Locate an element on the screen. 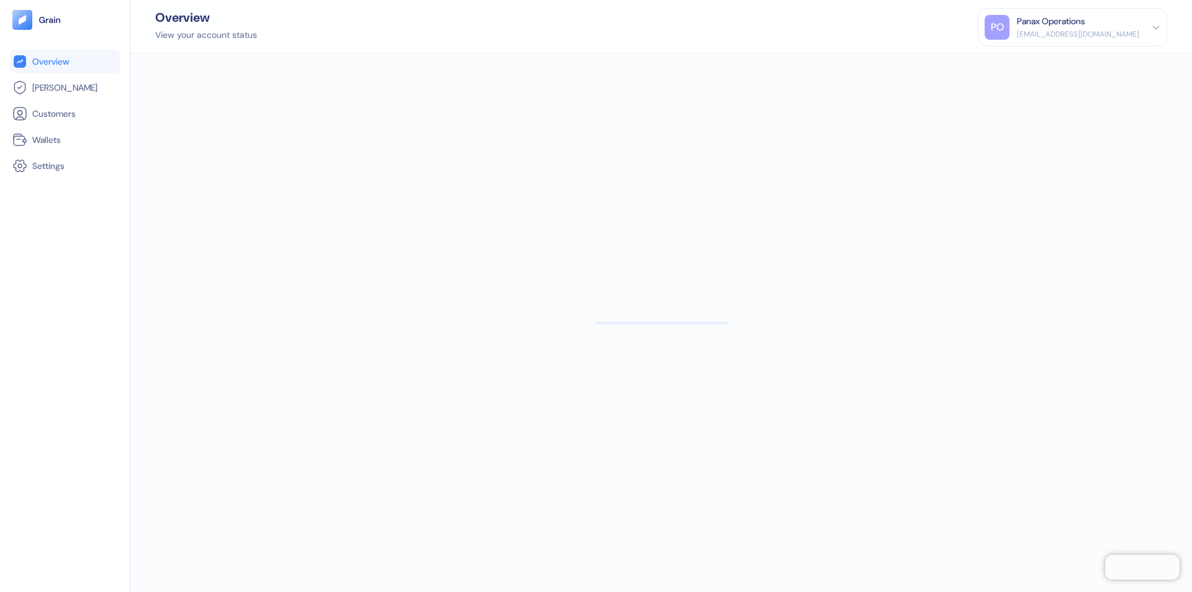 This screenshot has width=1192, height=592. img: logo is located at coordinates (50, 20).